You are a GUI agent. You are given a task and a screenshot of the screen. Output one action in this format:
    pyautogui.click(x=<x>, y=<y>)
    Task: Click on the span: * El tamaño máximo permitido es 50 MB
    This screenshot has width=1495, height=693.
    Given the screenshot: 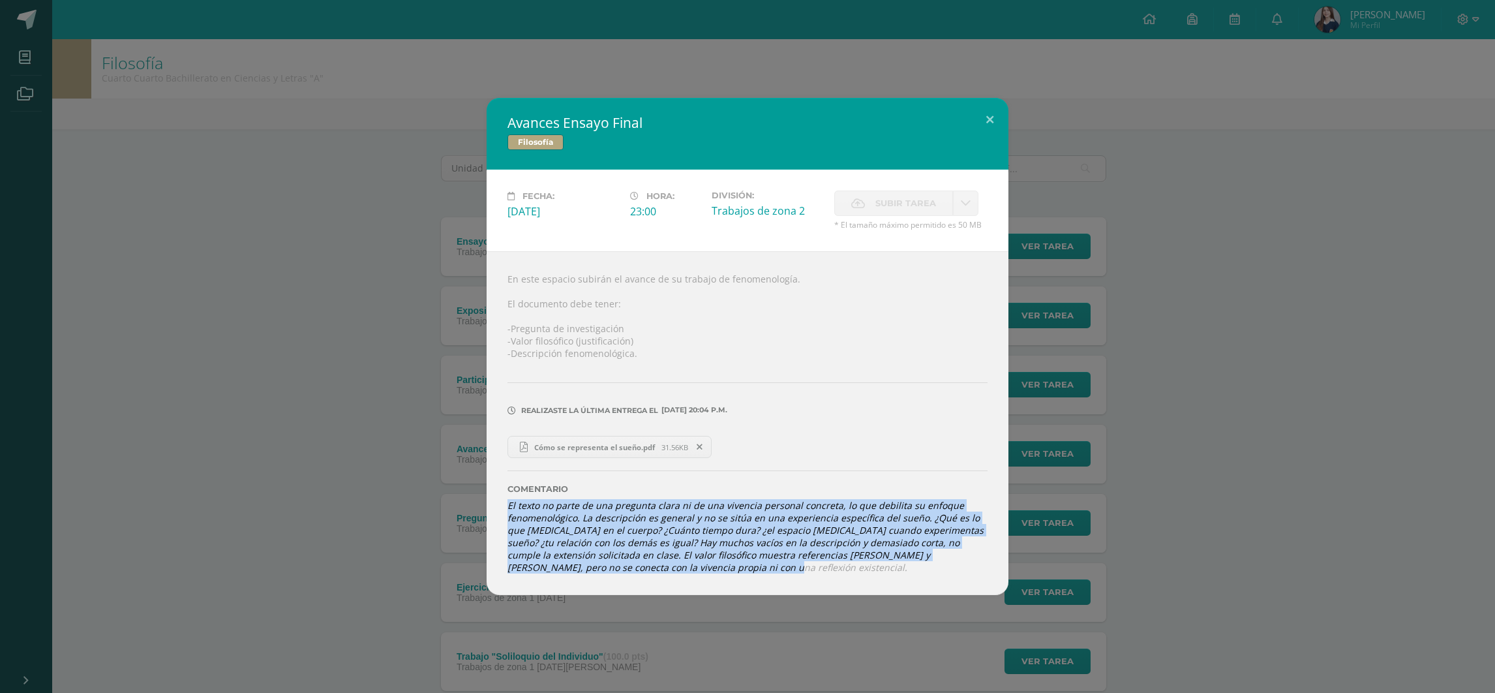 What is the action you would take?
    pyautogui.click(x=911, y=224)
    